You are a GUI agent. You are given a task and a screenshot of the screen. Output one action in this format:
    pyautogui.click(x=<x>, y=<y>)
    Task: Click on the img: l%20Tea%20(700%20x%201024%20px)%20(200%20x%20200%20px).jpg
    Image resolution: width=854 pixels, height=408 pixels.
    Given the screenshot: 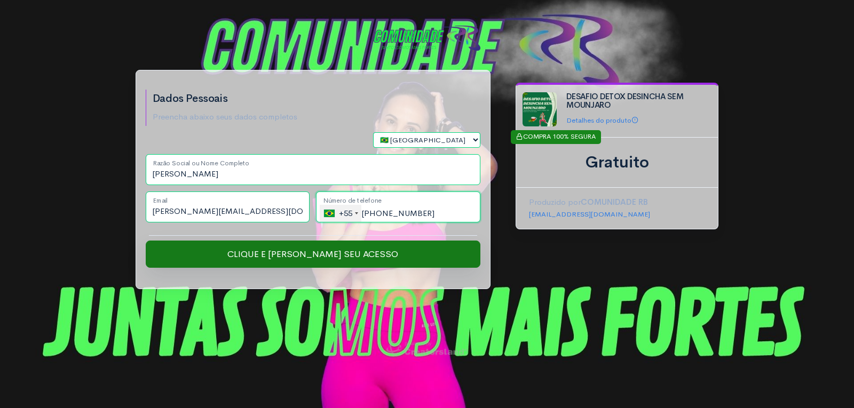 What is the action you would take?
    pyautogui.click(x=540, y=109)
    